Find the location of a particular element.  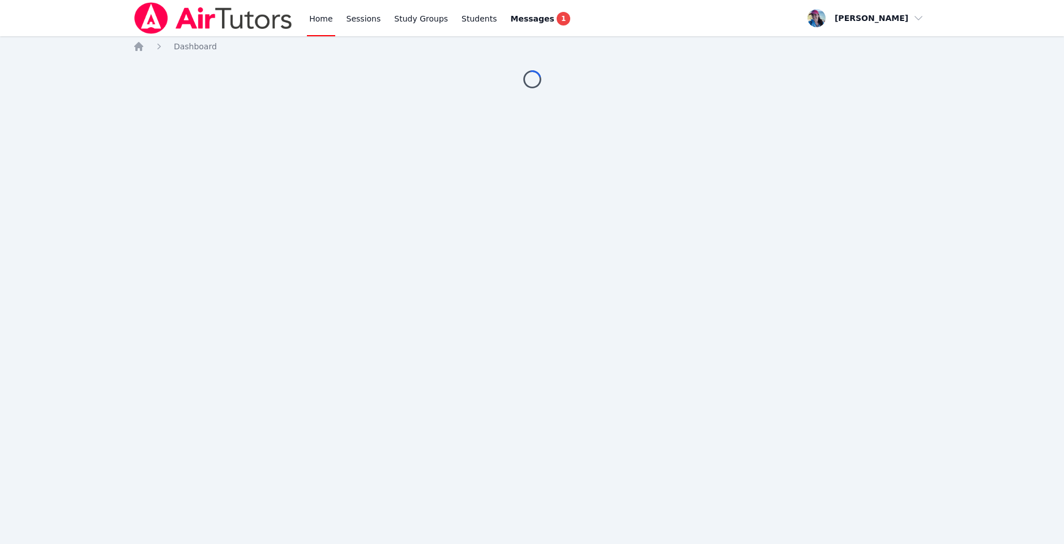

span: Messages is located at coordinates (532, 19).